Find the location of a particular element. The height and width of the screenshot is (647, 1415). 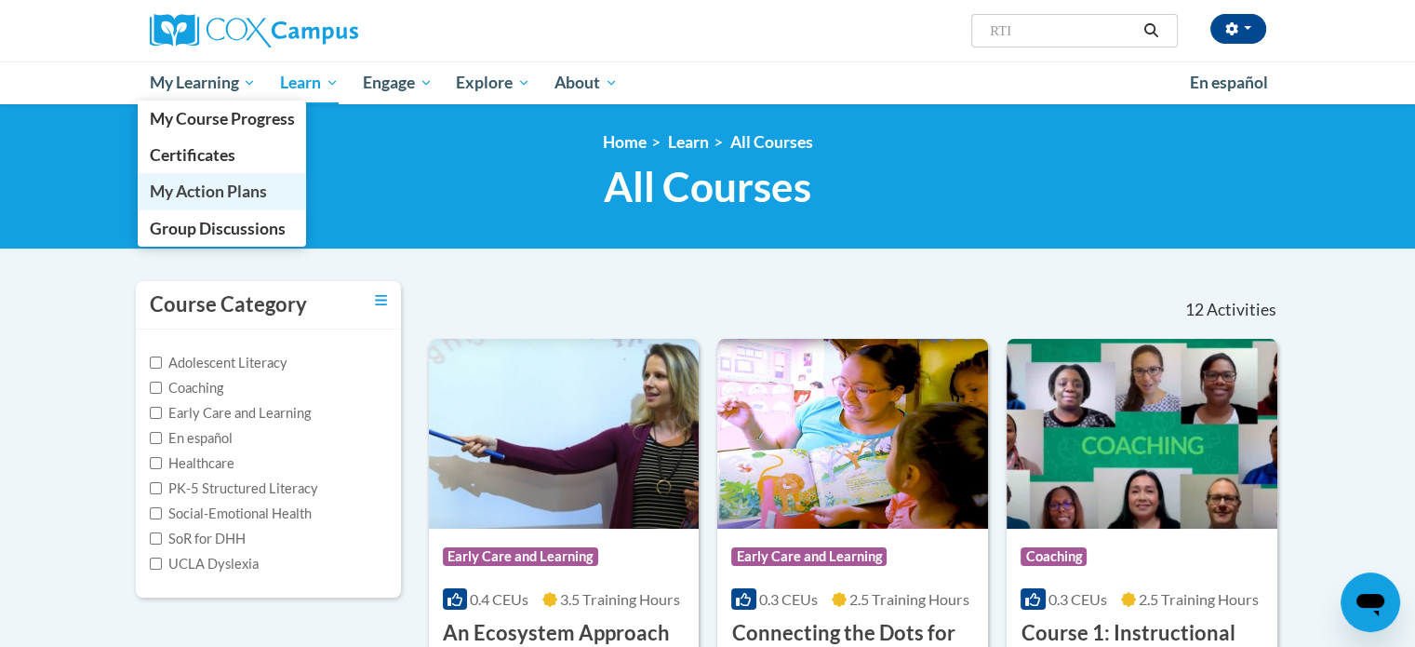

a: Toggle collapse is located at coordinates (380, 300).